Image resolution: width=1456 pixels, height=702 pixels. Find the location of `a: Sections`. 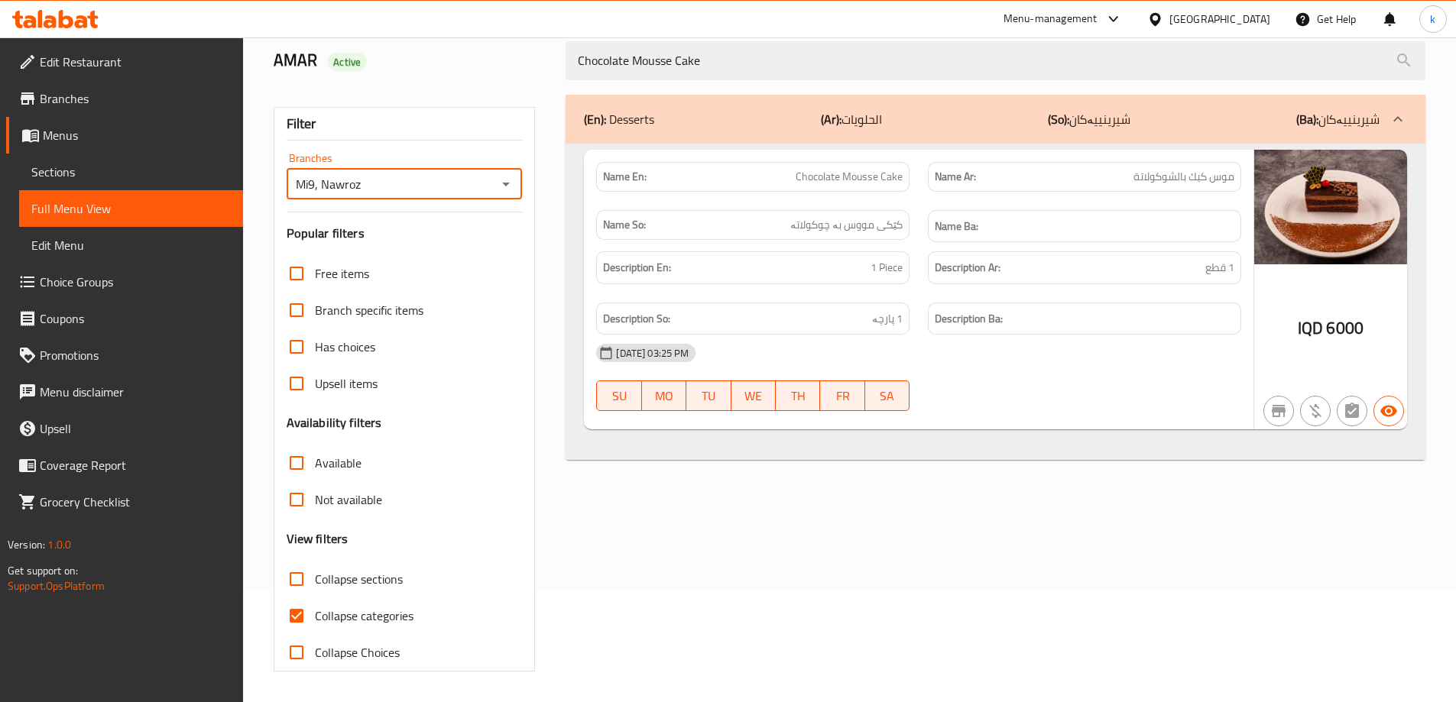

a: Sections is located at coordinates (131, 172).